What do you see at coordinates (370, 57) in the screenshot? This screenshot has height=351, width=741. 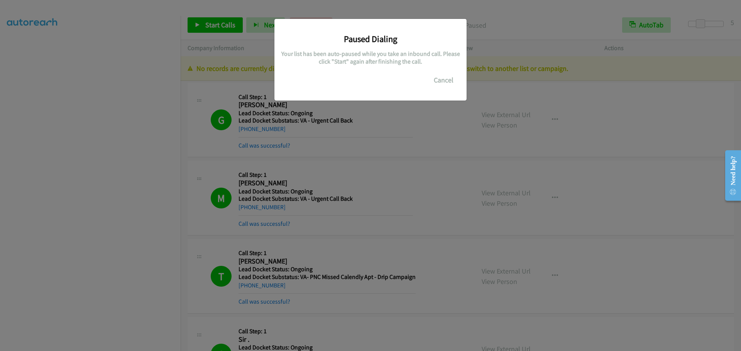 I see `h5: Your list has been auto-paused while you take an inbound call. Please click "Start" again after f...` at bounding box center [370, 57].